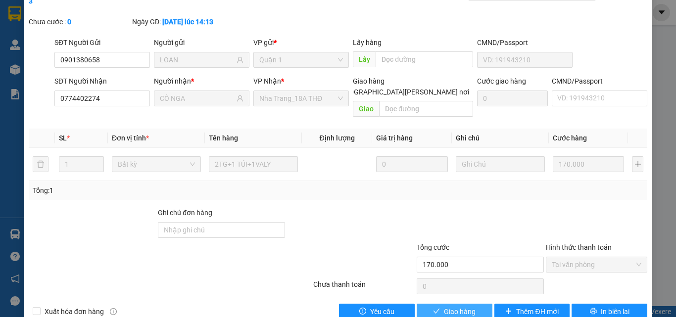 This screenshot has width=676, height=317. What do you see at coordinates (637, 164) in the screenshot?
I see `button: plus` at bounding box center [637, 164].